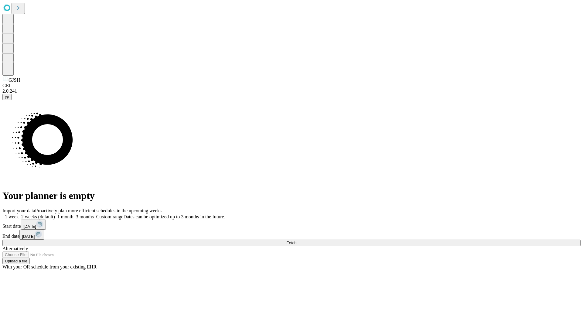  Describe the element at coordinates (291, 86) in the screenshot. I see `div: GEI` at that location.